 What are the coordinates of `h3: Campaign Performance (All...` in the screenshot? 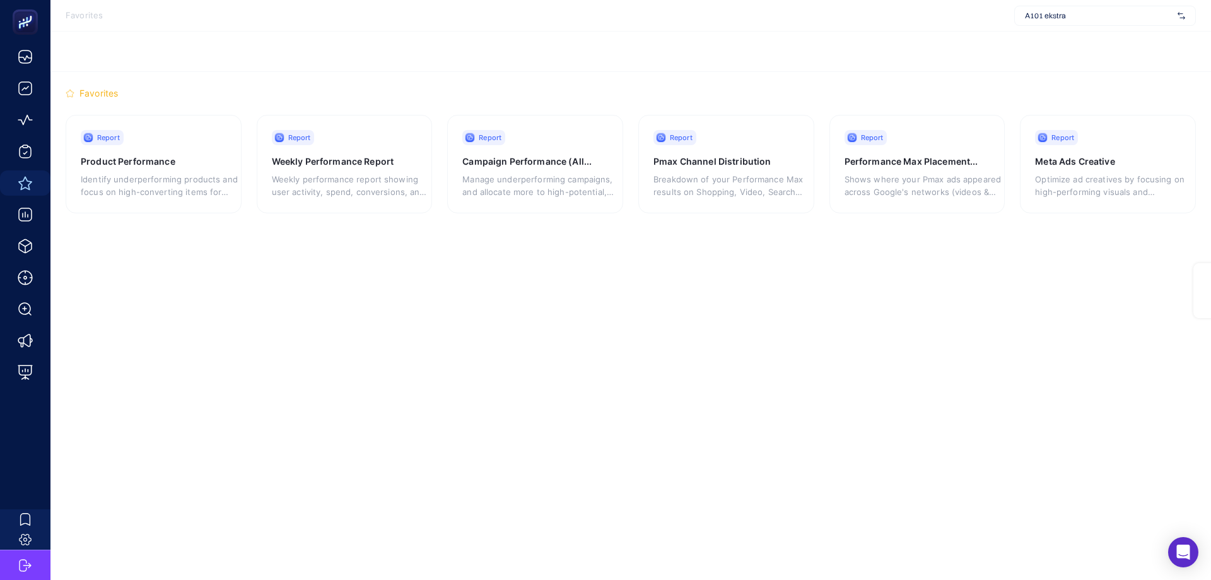 It's located at (534, 162).